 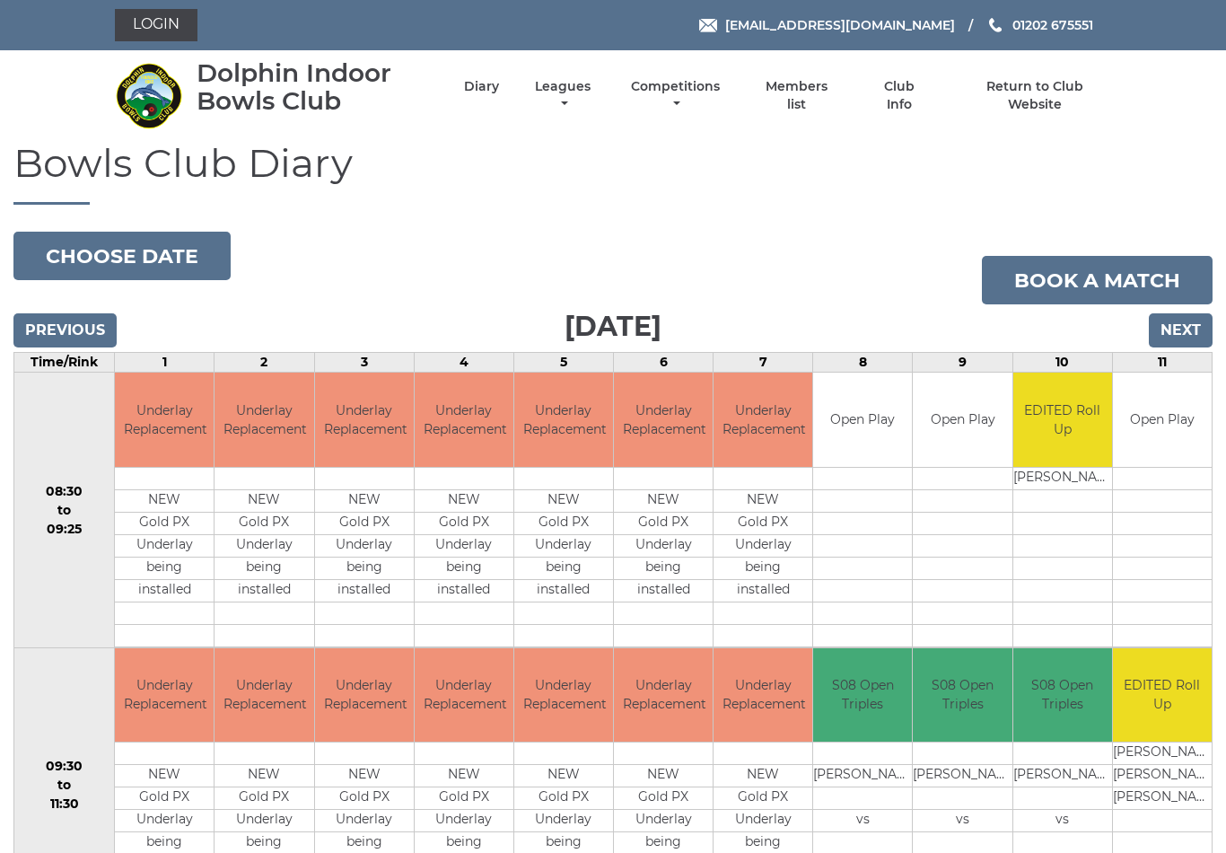 I want to click on button: Choose date, so click(x=122, y=256).